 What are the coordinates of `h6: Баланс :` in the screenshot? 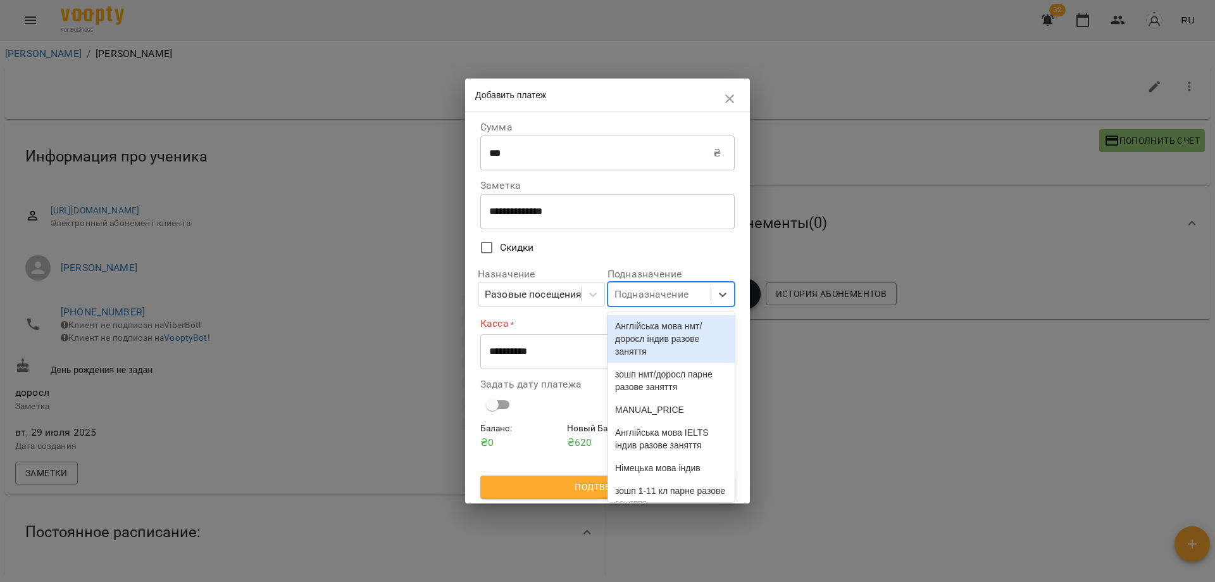 It's located at (521, 429).